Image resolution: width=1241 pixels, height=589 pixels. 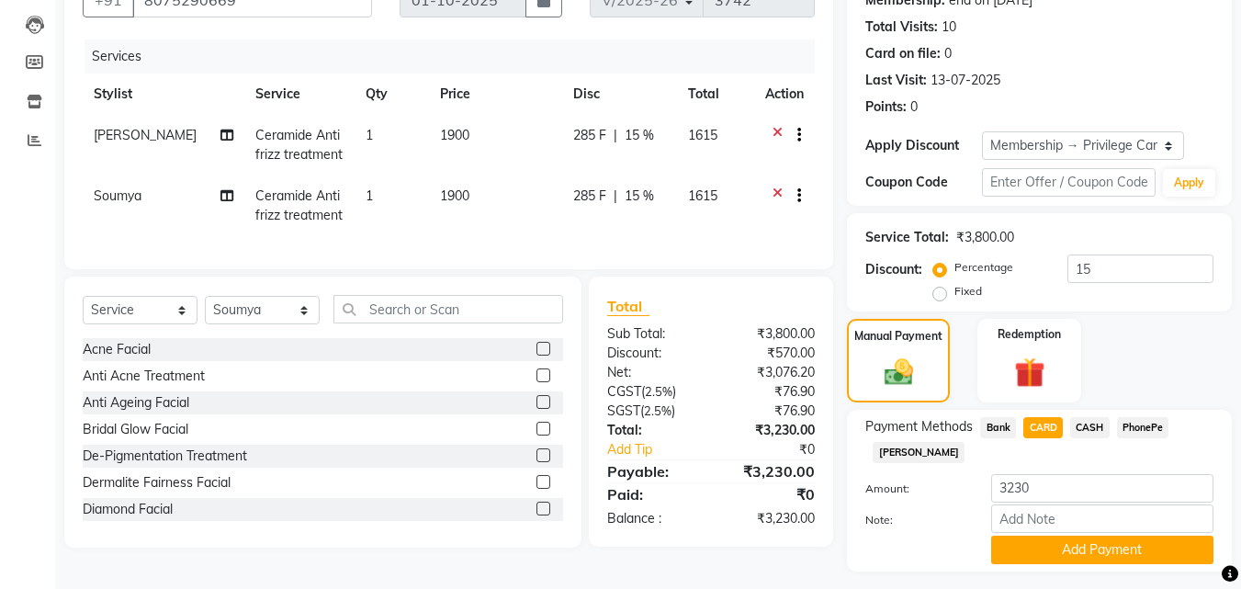 What do you see at coordinates (968, 291) in the screenshot?
I see `label: Fixed` at bounding box center [968, 291].